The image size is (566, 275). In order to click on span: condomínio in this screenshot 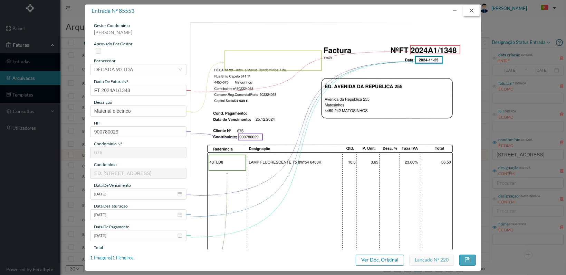, I will do `click(105, 164)`.